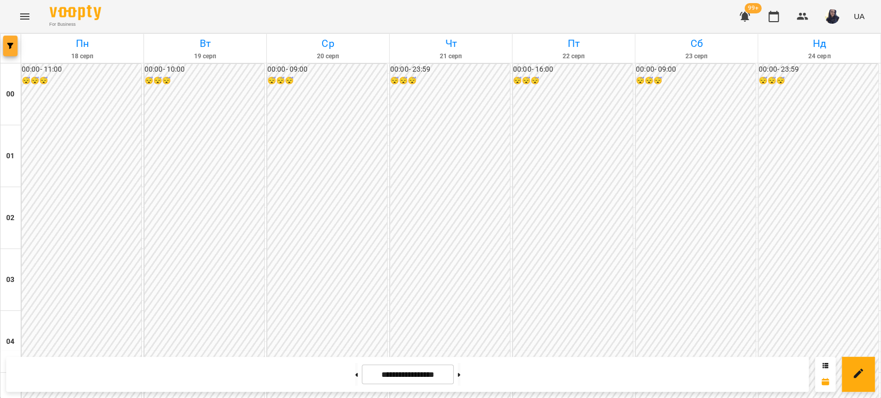 This screenshot has width=881, height=398. What do you see at coordinates (82, 70) in the screenshot?
I see `h6: 00:00 - 11:00` at bounding box center [82, 70].